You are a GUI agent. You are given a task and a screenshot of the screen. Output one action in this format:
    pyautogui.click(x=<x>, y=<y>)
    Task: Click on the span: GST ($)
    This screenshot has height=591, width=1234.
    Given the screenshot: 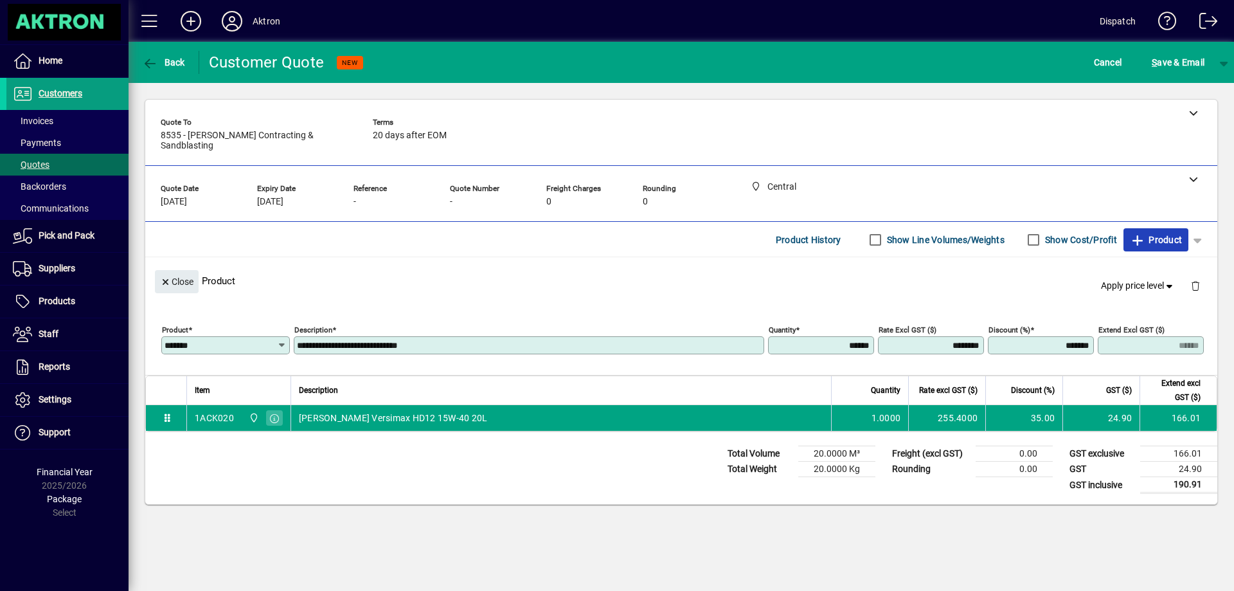 What is the action you would take?
    pyautogui.click(x=1119, y=390)
    